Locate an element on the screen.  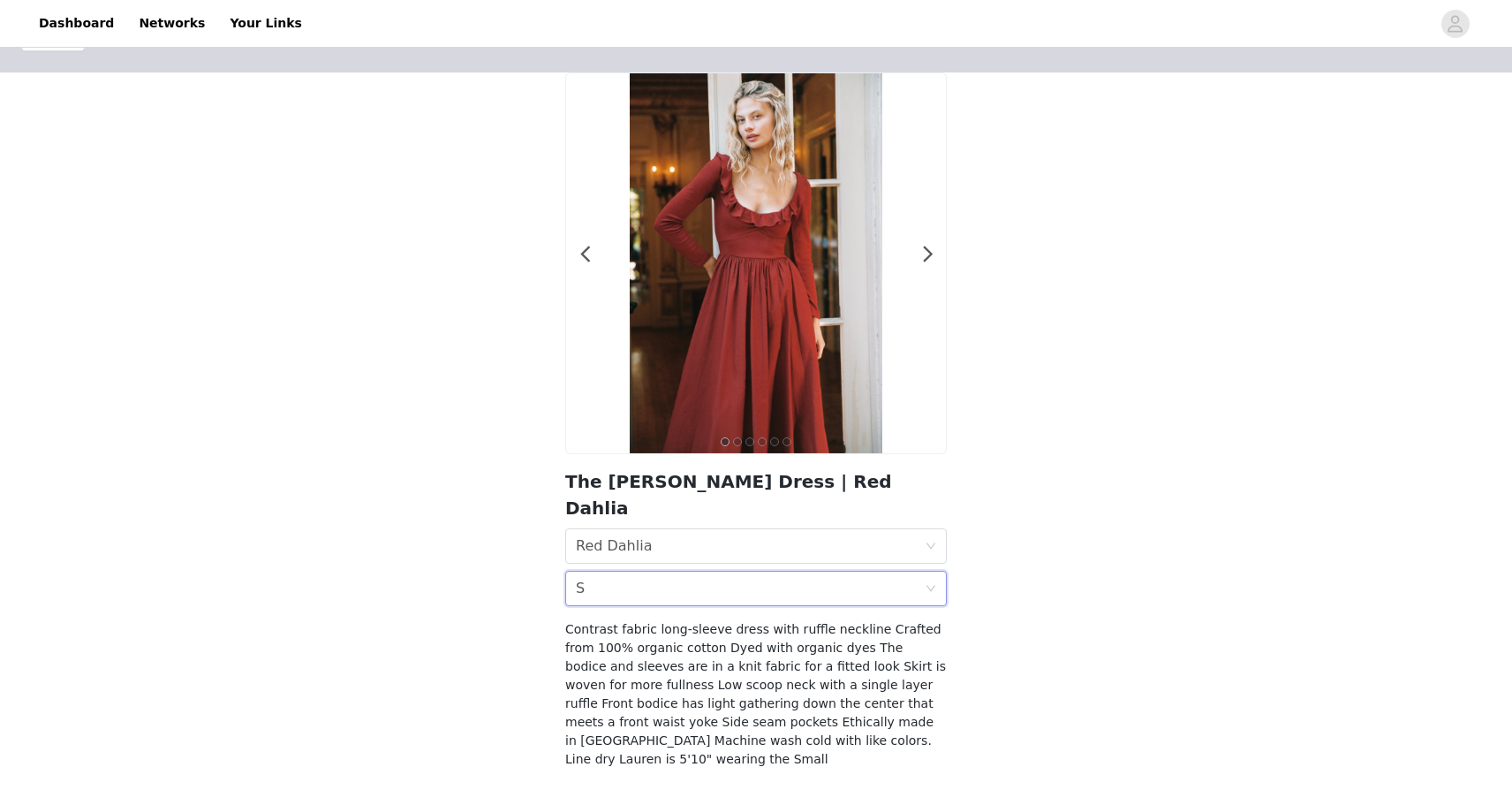
button: 2 is located at coordinates (737, 442).